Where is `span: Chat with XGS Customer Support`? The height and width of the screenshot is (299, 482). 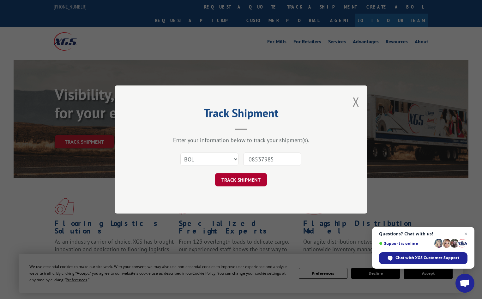
span: Chat with XGS Customer Support is located at coordinates (427, 257).